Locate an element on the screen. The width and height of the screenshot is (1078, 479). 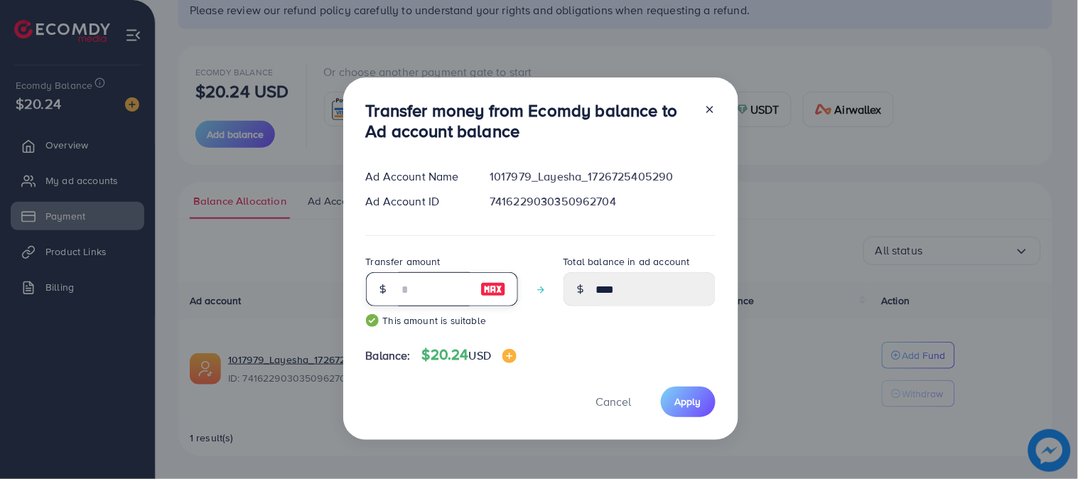
small: This amount is suitable is located at coordinates (442, 320).